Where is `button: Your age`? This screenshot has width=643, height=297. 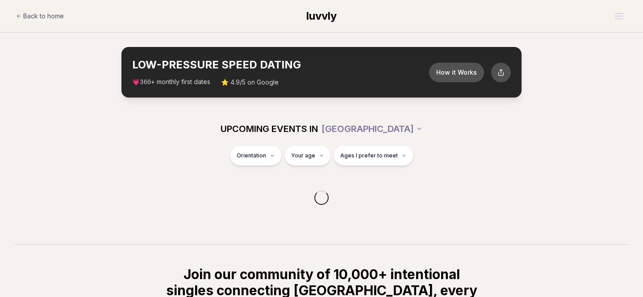
button: Your age is located at coordinates (308, 155).